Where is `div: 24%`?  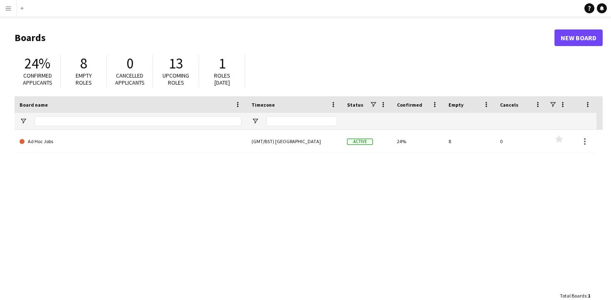 div: 24% is located at coordinates (417, 141).